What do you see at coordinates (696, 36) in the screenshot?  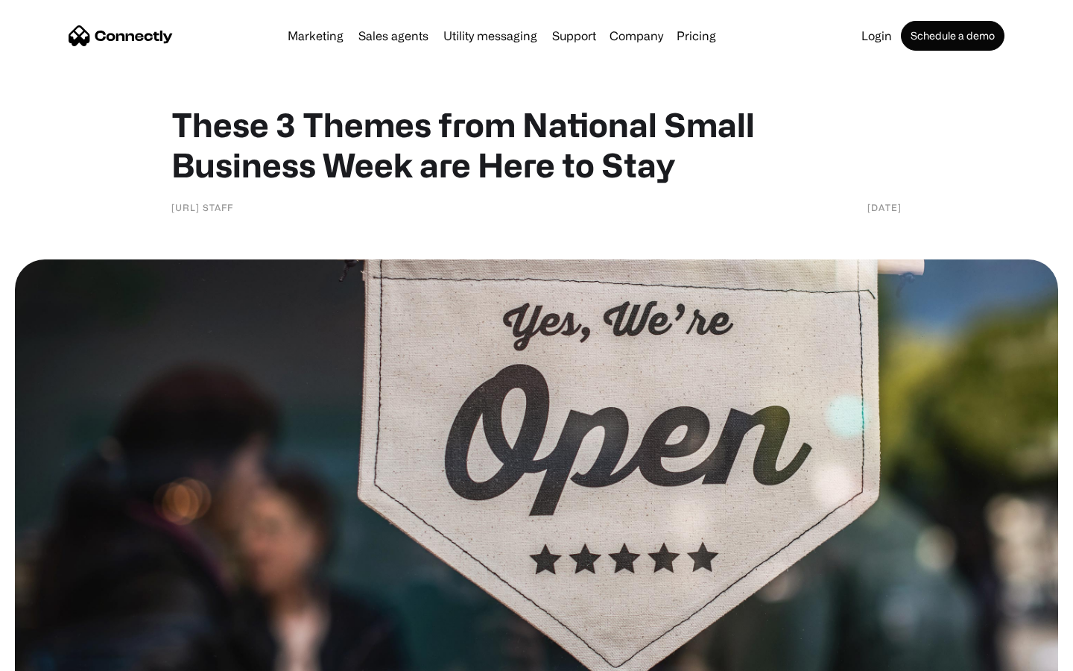 I see `a: Pricing` at bounding box center [696, 36].